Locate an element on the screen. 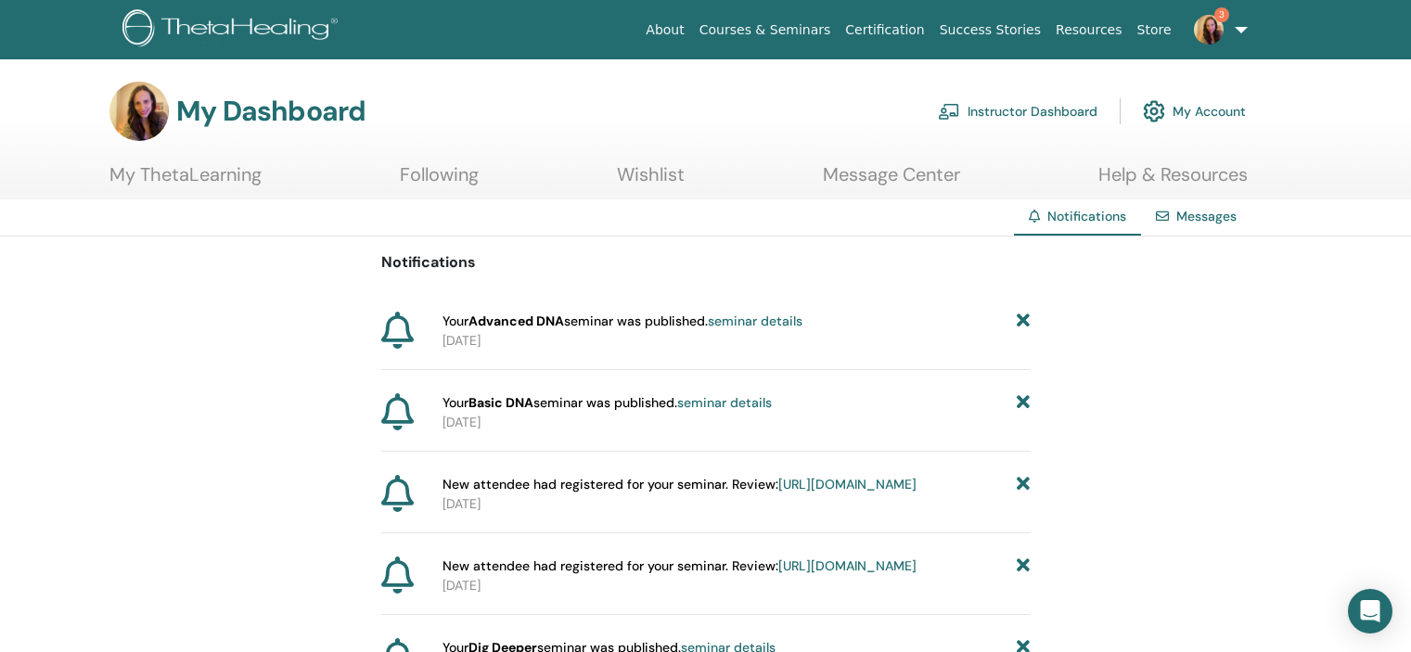  span: Notifications is located at coordinates (1086, 216).